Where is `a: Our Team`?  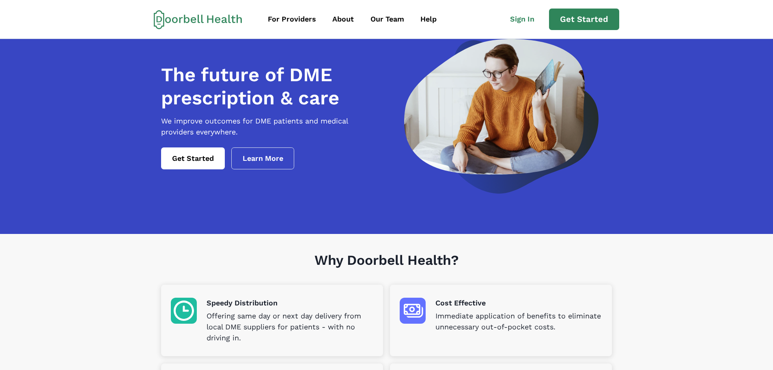 a: Our Team is located at coordinates (387, 19).